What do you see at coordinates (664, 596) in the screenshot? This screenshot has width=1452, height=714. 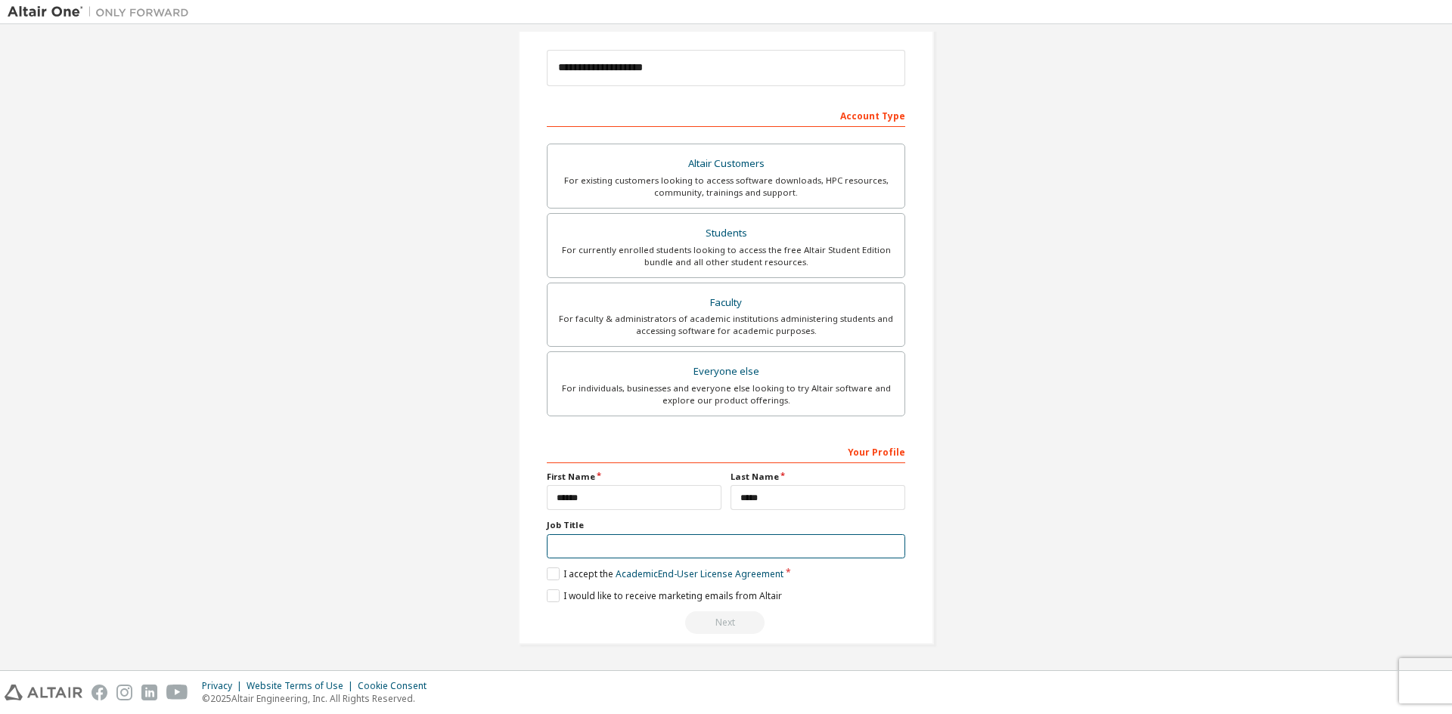 I see `label: I would like to receive marketing emails from Altair` at bounding box center [664, 596].